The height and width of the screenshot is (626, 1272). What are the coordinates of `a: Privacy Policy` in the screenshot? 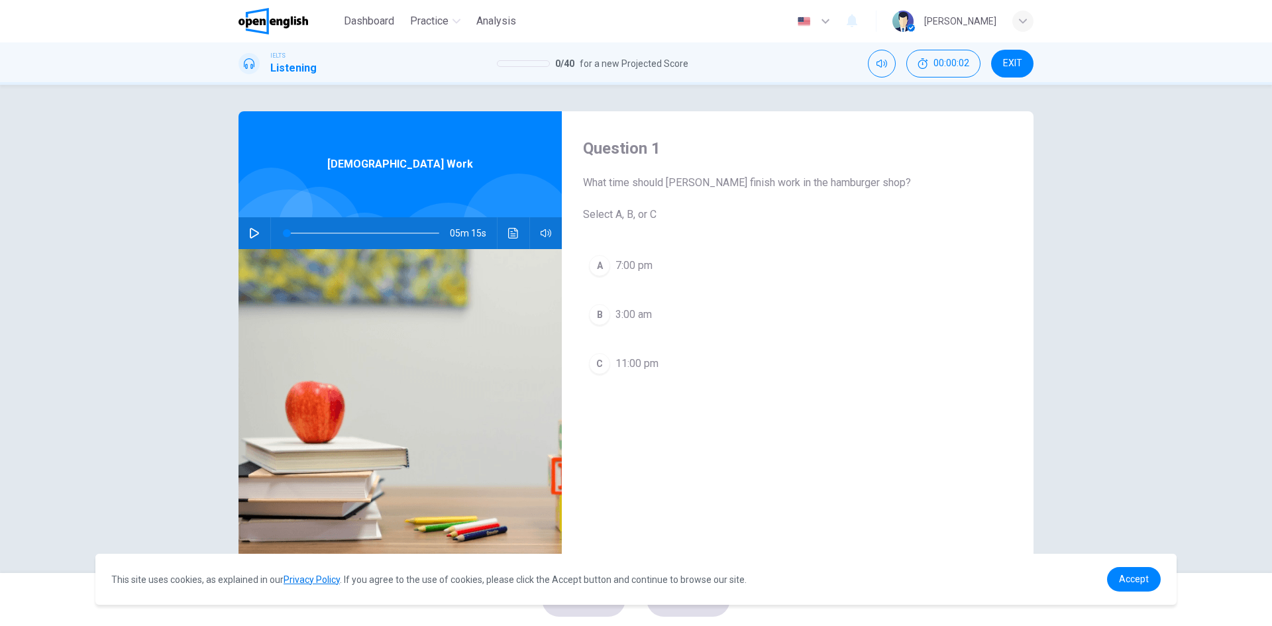 It's located at (311, 580).